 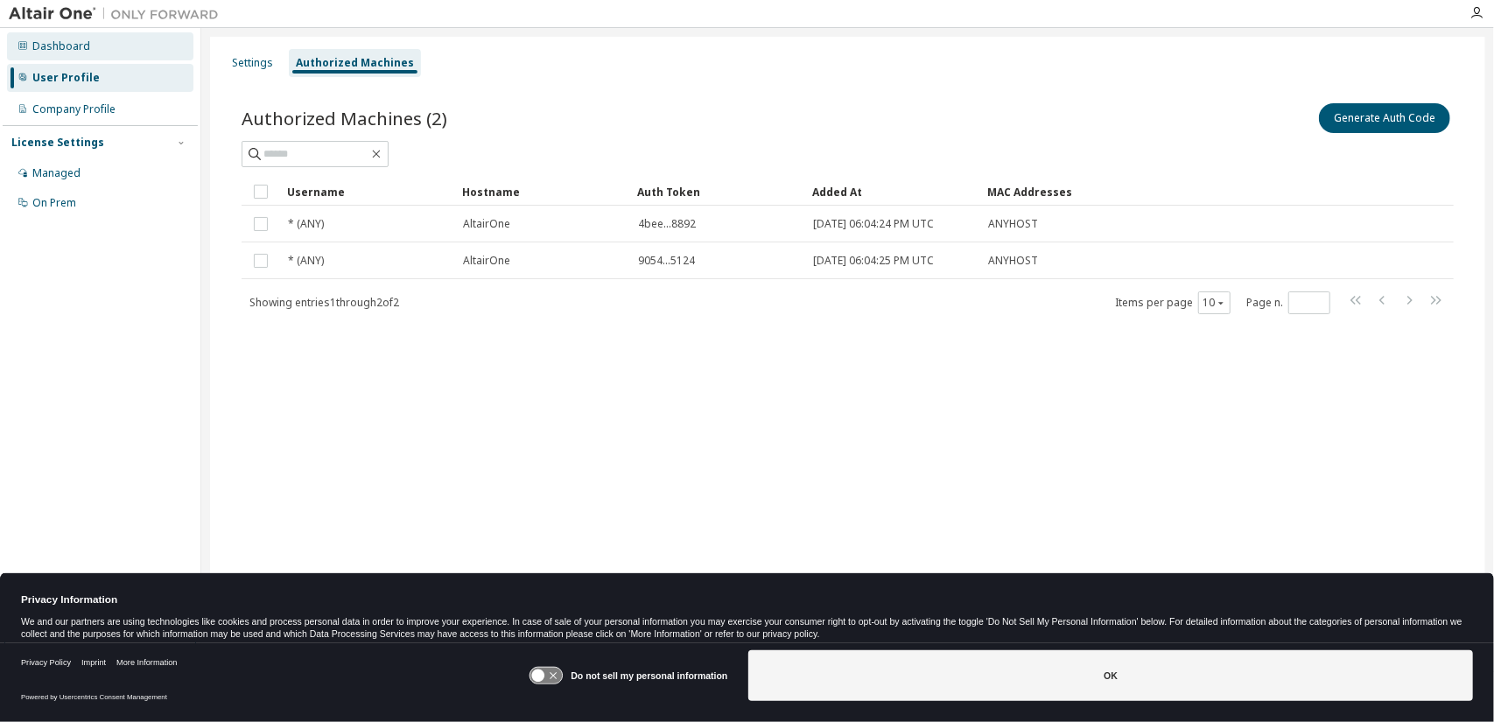 I want to click on span: 4bee...8892, so click(x=667, y=224).